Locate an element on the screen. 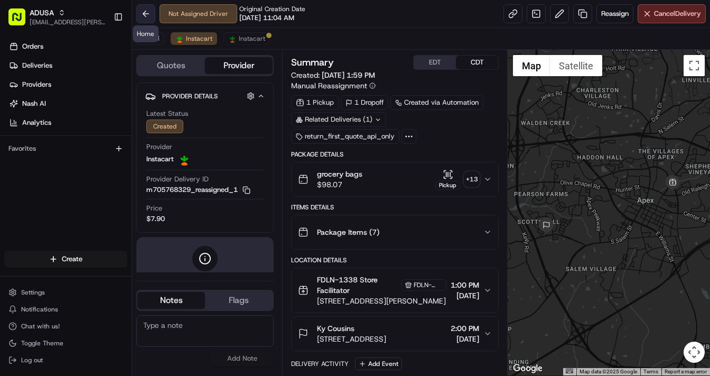 Image resolution: width=710 pixels, height=376 pixels. button: m705768329_reassigned_1 is located at coordinates (198, 190).